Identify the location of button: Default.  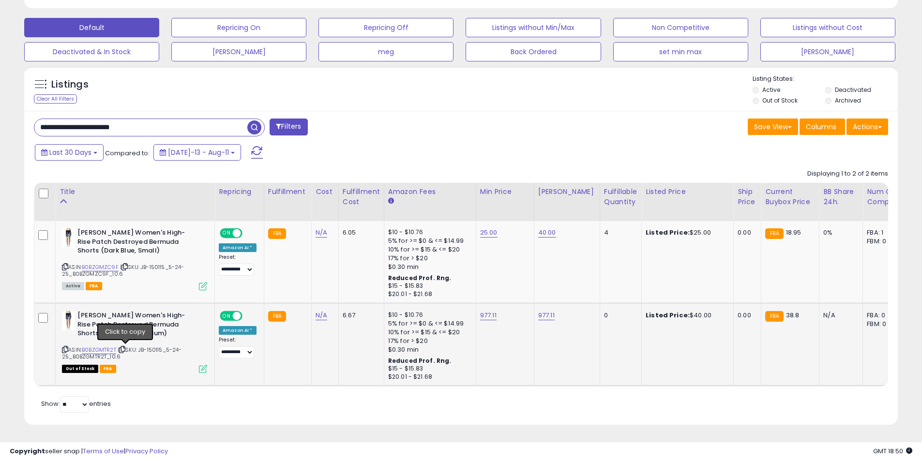
(91, 28).